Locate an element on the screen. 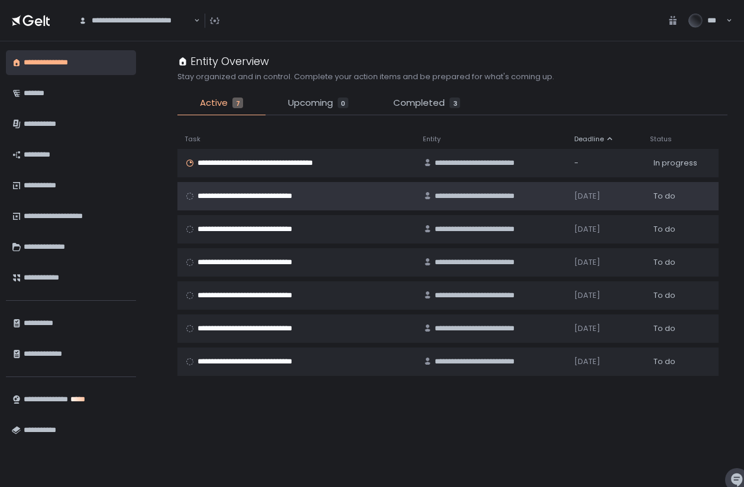  span: Active is located at coordinates (214, 103).